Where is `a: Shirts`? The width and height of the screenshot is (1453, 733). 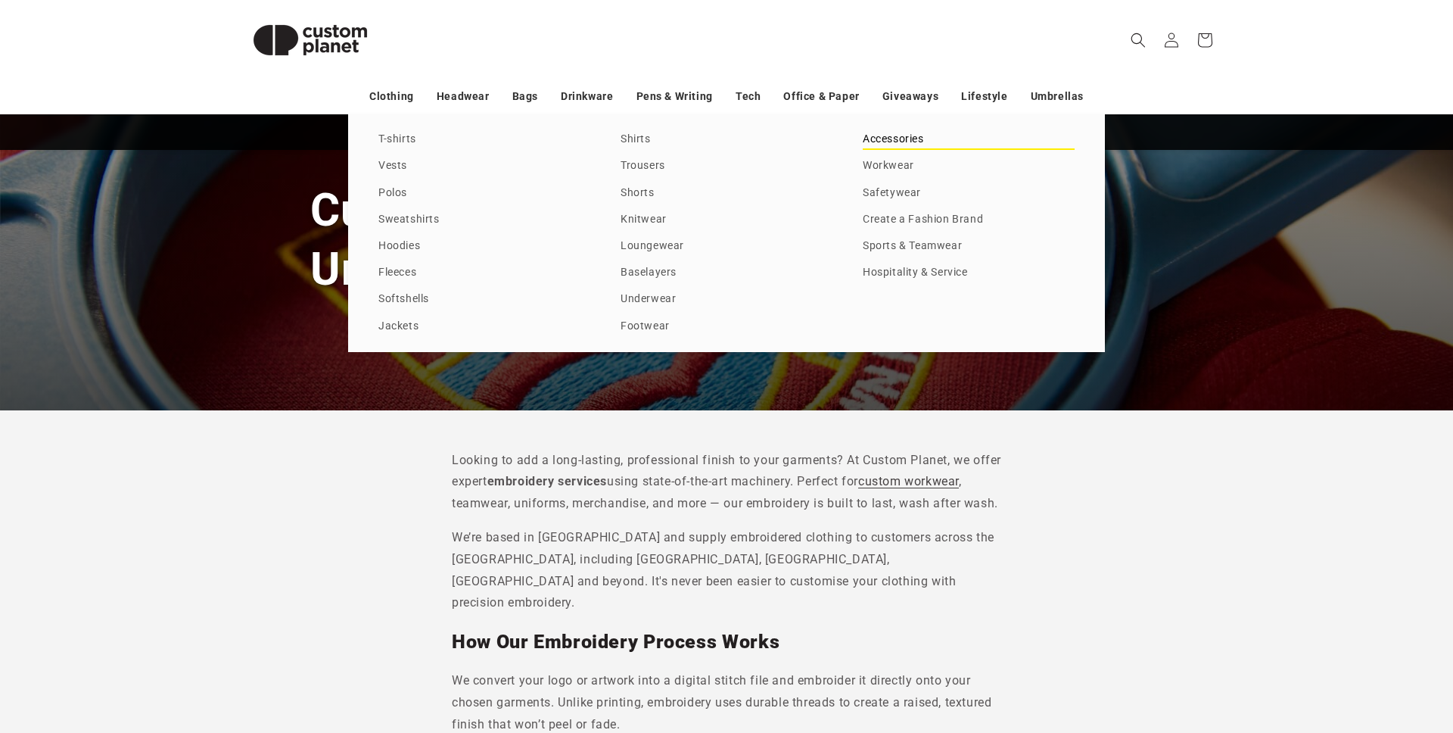
a: Shirts is located at coordinates (727, 139).